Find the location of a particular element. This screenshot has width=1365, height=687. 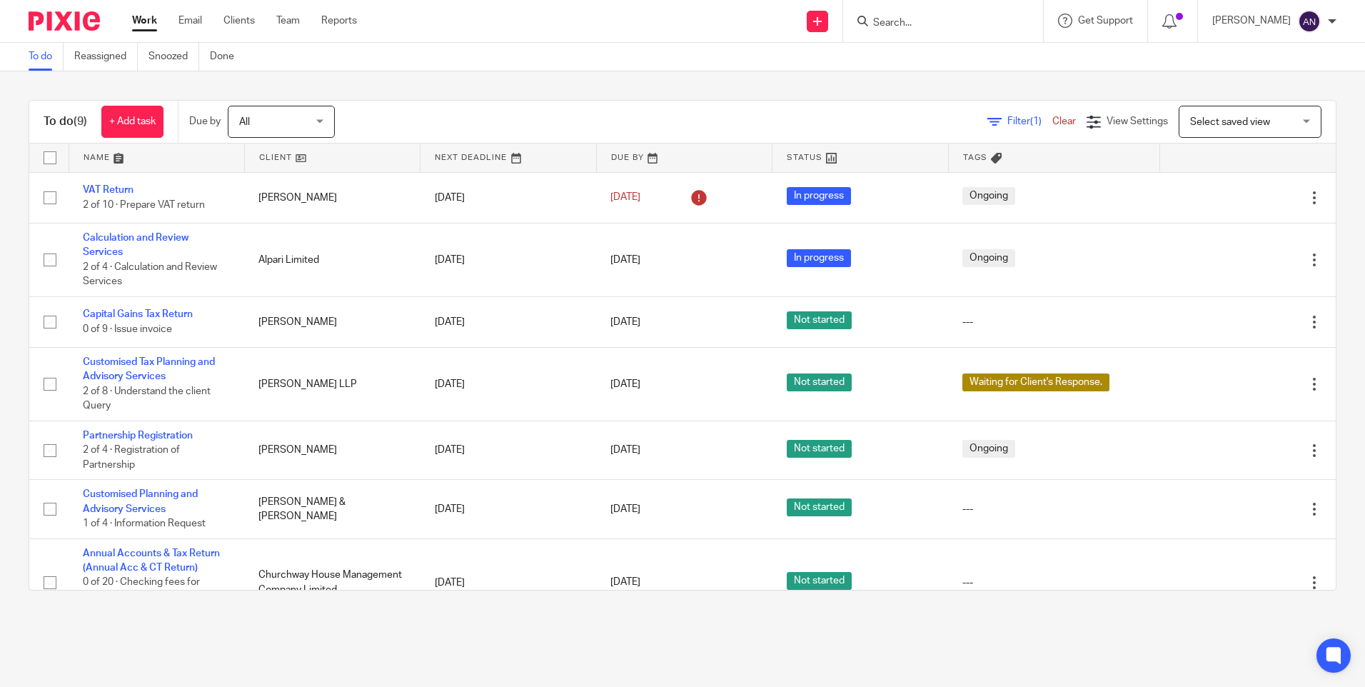

a: Work is located at coordinates (144, 21).